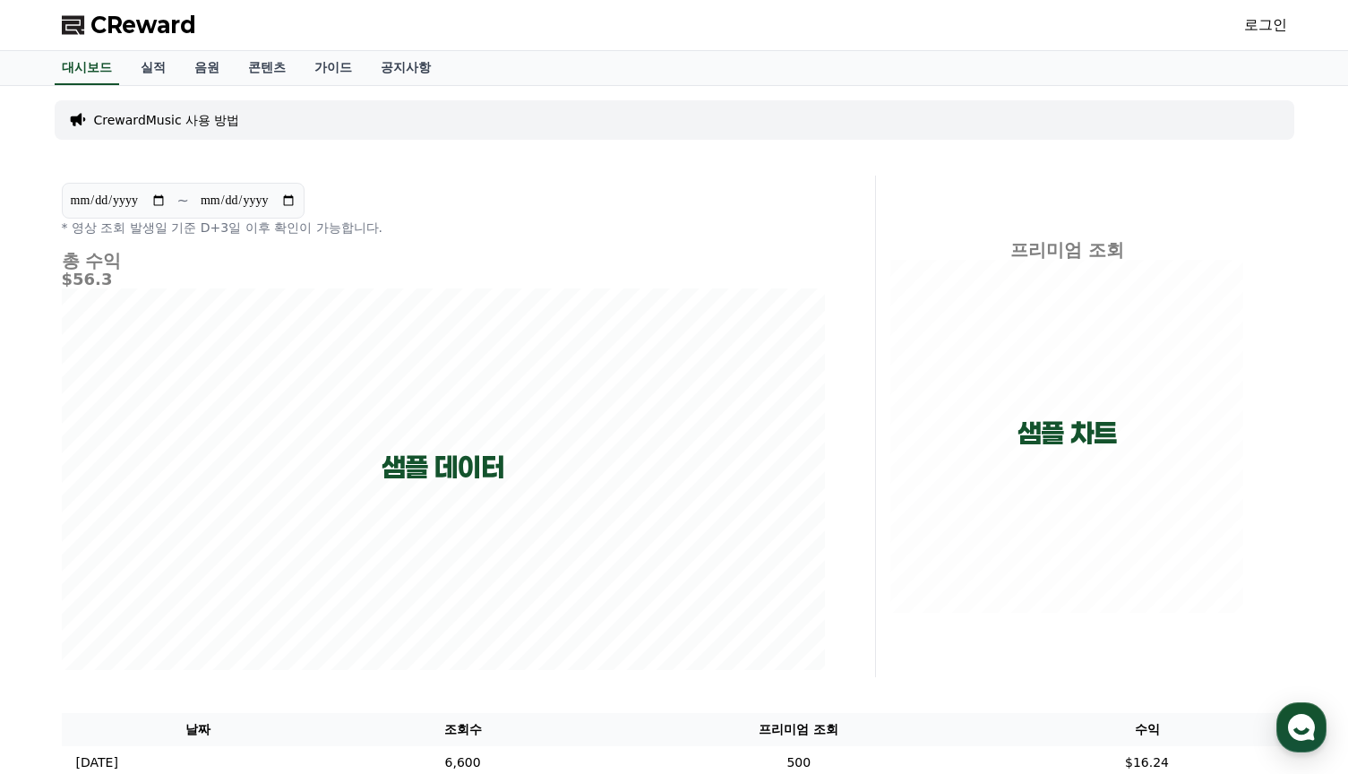  What do you see at coordinates (287, 602) in the screenshot?
I see `span: 설정` at bounding box center [287, 602].